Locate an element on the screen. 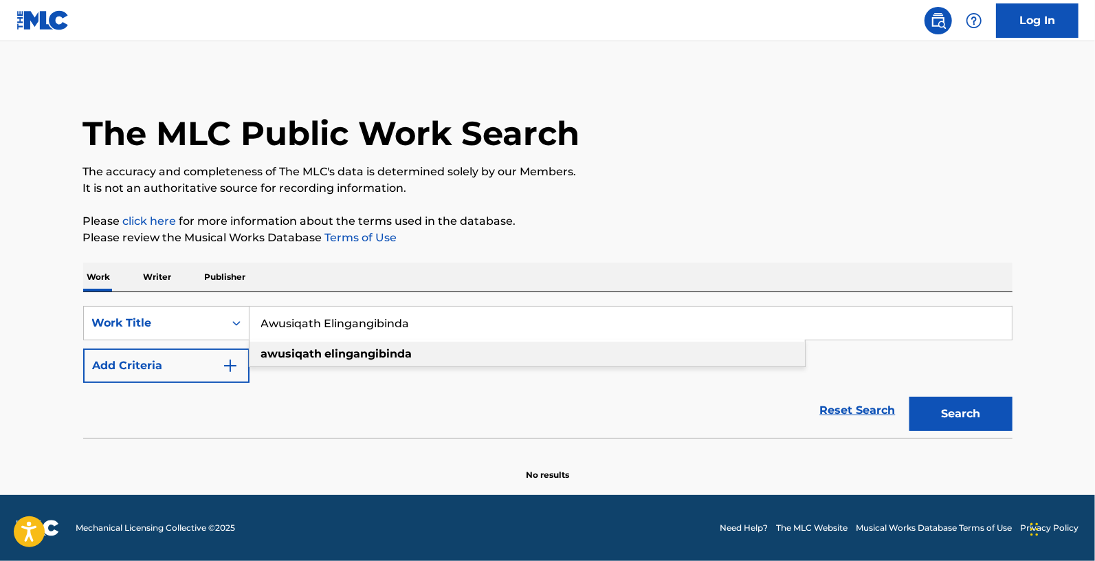  div: Chat Widget is located at coordinates (1061, 528).